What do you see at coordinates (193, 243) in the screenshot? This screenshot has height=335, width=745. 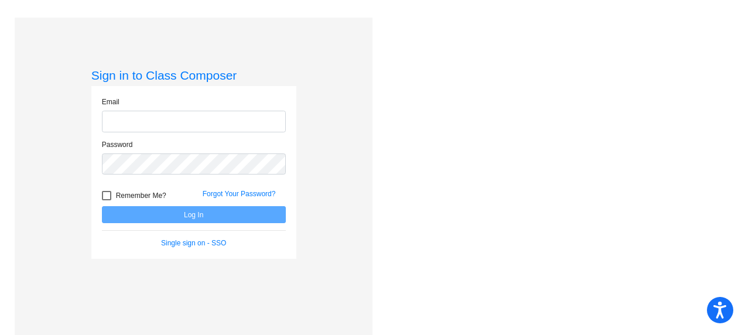 I see `a: Single sign on - SSO` at bounding box center [193, 243].